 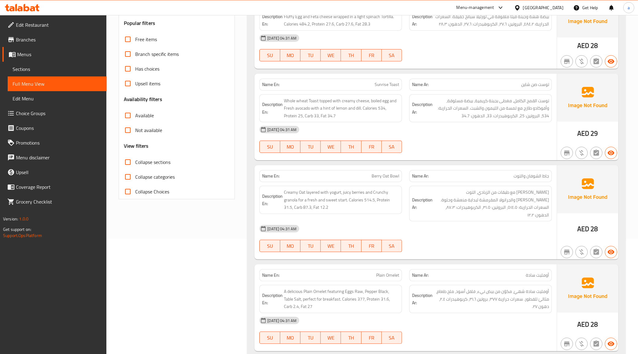 I want to click on a: Promotions, so click(x=55, y=143).